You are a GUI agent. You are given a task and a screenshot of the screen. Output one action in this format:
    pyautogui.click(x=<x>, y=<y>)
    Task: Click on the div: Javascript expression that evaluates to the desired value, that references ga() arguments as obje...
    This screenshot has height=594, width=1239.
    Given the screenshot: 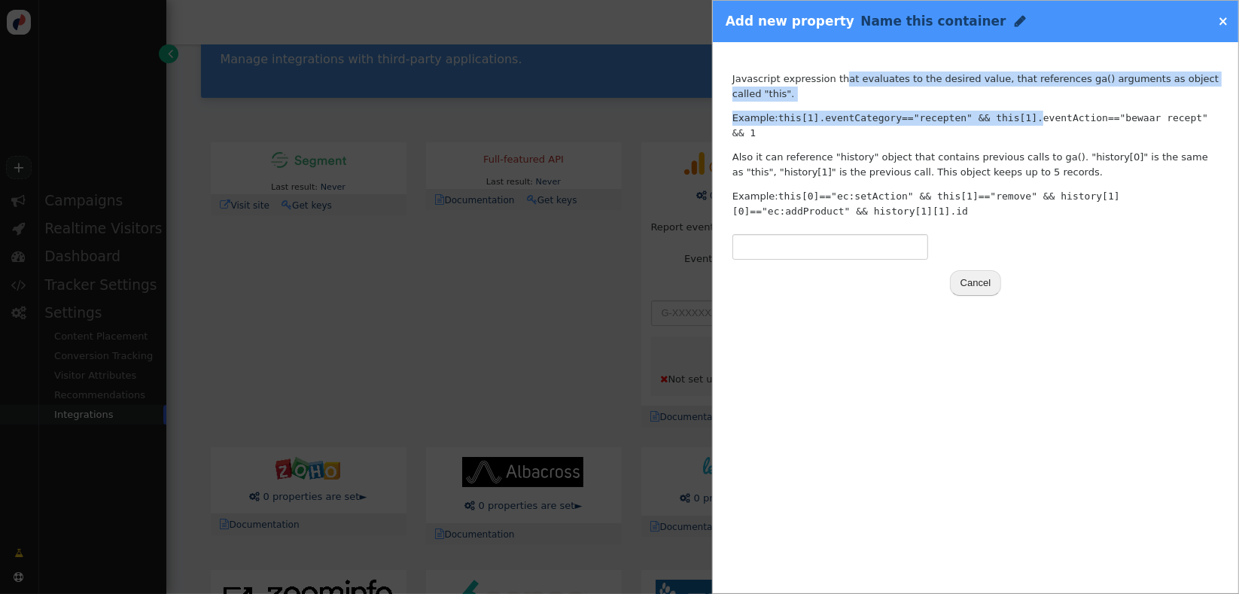 What is the action you would take?
    pyautogui.click(x=975, y=144)
    